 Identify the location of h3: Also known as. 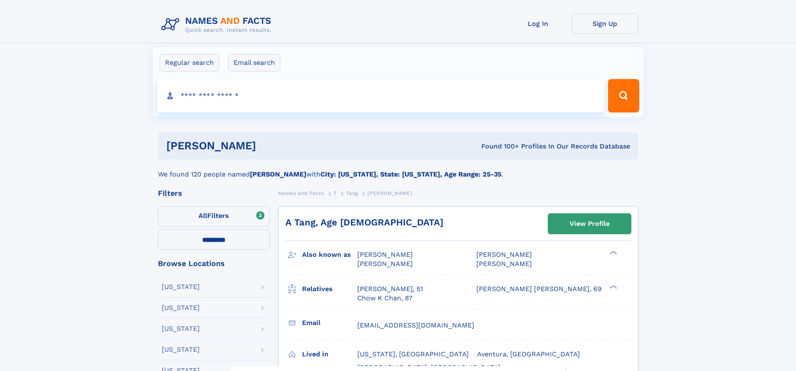
(330, 255).